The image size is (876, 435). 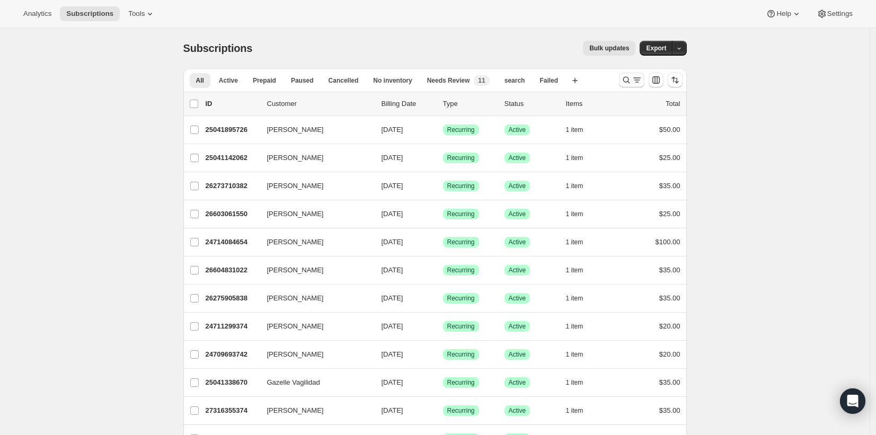 I want to click on span: Cancelled, so click(x=344, y=81).